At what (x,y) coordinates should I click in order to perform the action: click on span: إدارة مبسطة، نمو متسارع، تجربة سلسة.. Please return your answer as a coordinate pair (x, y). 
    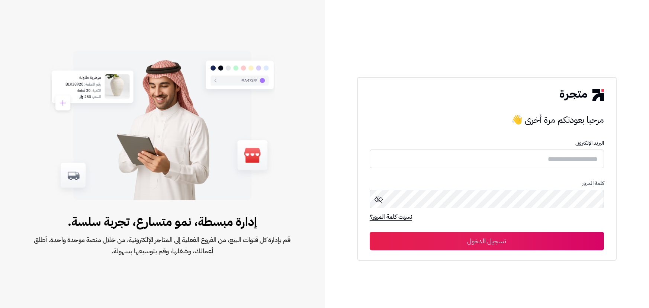
    Looking at the image, I should click on (162, 222).